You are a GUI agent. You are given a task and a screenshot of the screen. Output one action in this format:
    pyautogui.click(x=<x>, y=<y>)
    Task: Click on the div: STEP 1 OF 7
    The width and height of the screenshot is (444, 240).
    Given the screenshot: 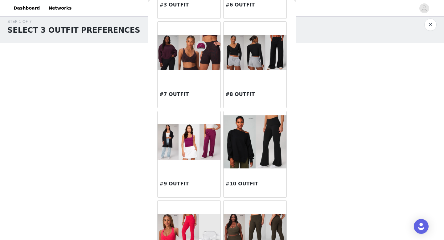 What is the action you would take?
    pyautogui.click(x=74, y=22)
    